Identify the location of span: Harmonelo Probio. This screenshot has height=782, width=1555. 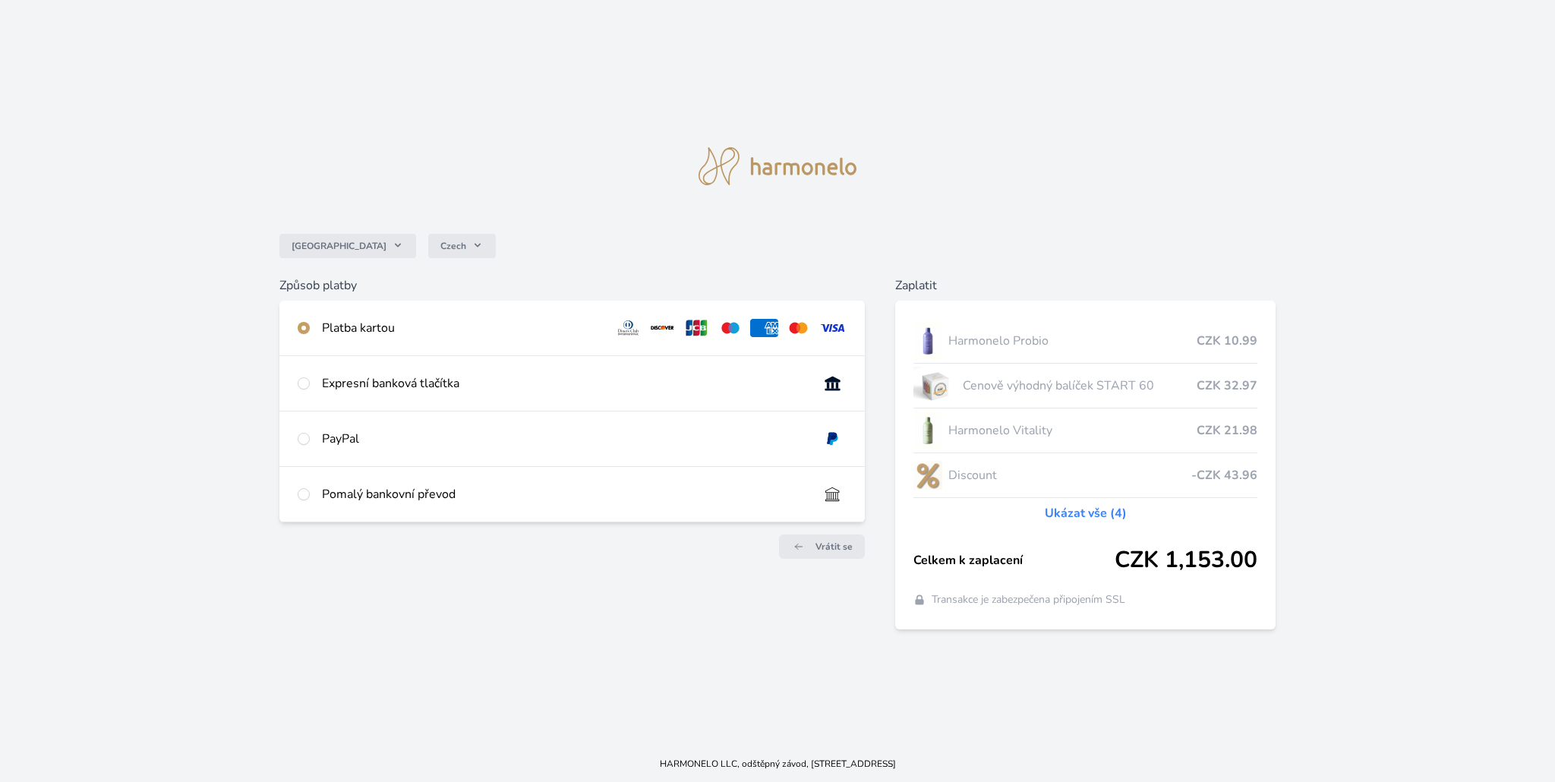
(1072, 341).